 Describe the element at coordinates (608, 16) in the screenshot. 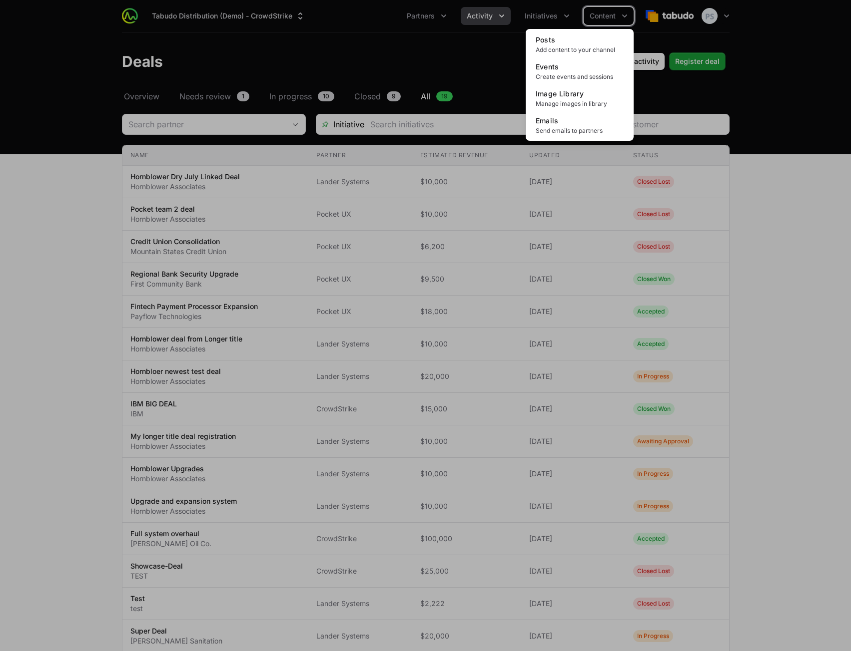

I see `div: Content menu` at that location.